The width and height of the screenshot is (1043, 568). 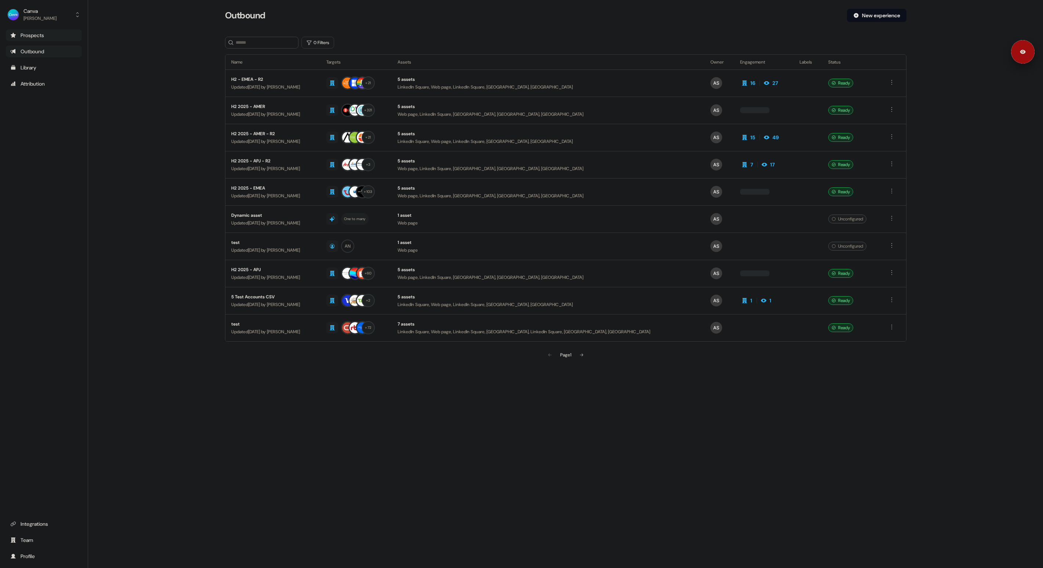 I want to click on a: Go to templates, so click(x=44, y=68).